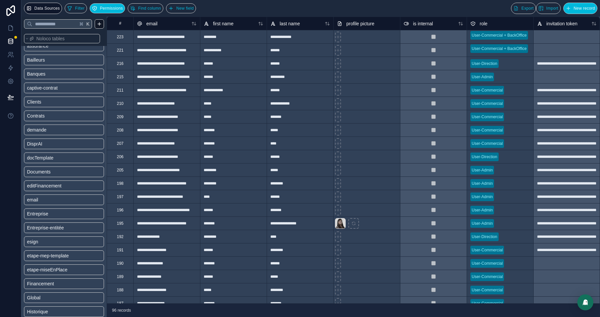 Image resolution: width=600 pixels, height=317 pixels. What do you see at coordinates (64, 298) in the screenshot?
I see `div: Global` at bounding box center [64, 298].